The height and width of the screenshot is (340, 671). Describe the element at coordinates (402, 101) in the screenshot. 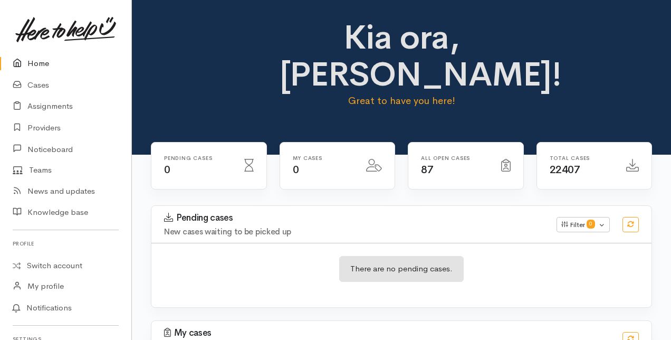

I see `p: Great to have you here!` at that location.